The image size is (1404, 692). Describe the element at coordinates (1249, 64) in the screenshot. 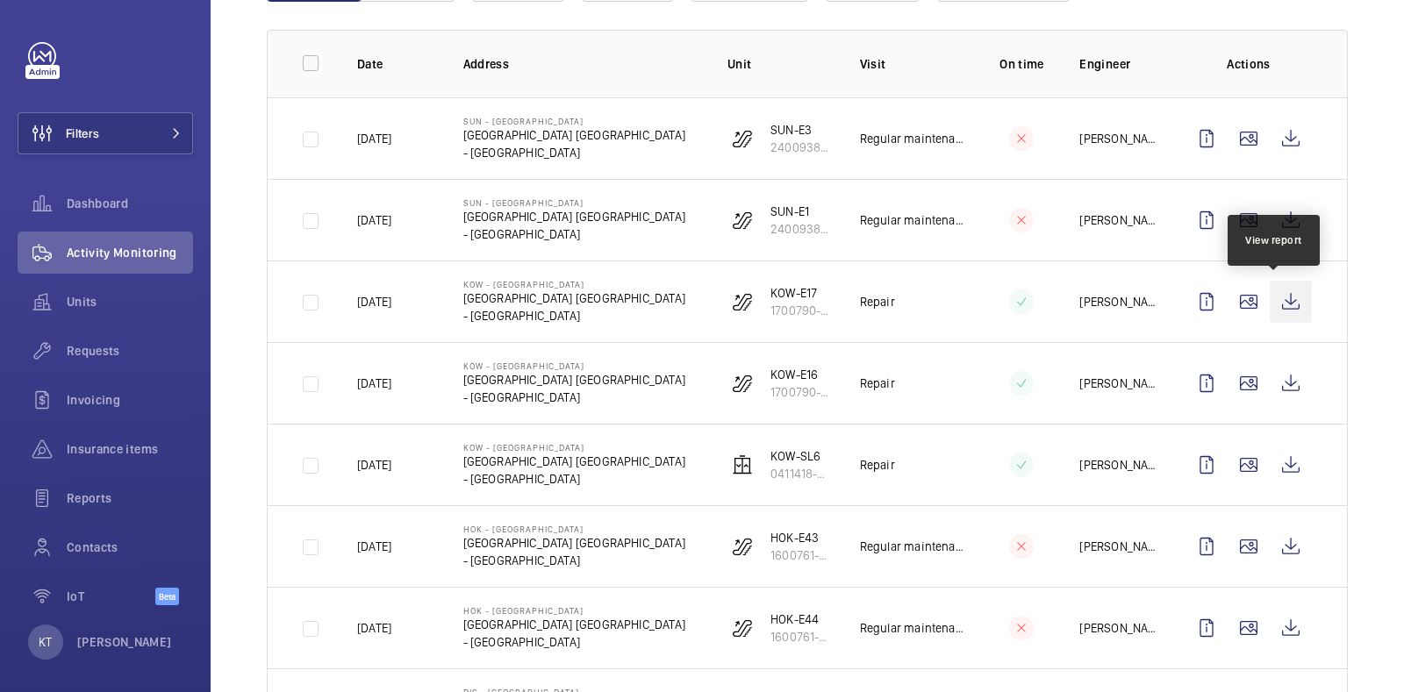

I see `p: Actions` at that location.